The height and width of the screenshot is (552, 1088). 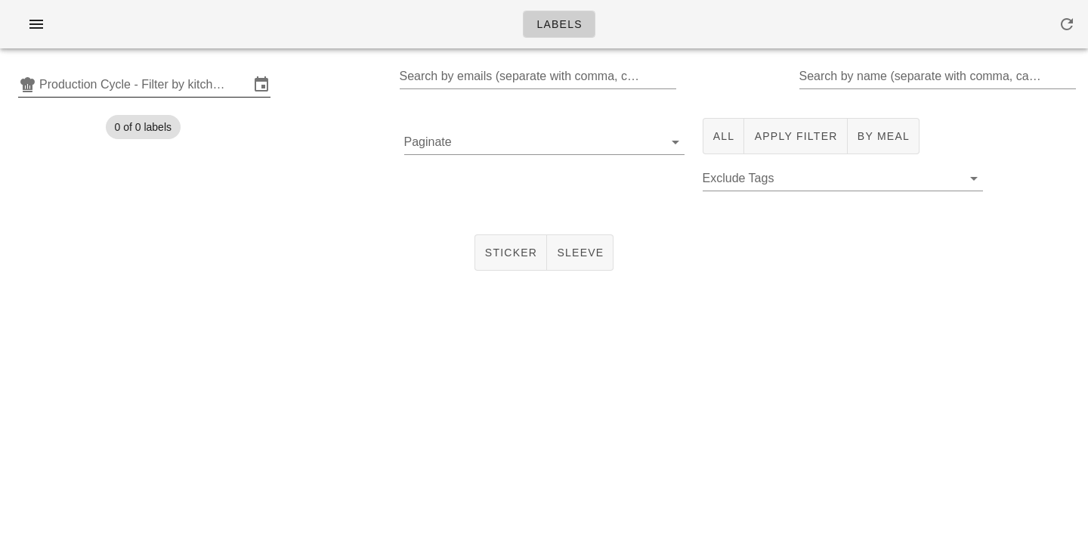 I want to click on button: All, so click(x=724, y=136).